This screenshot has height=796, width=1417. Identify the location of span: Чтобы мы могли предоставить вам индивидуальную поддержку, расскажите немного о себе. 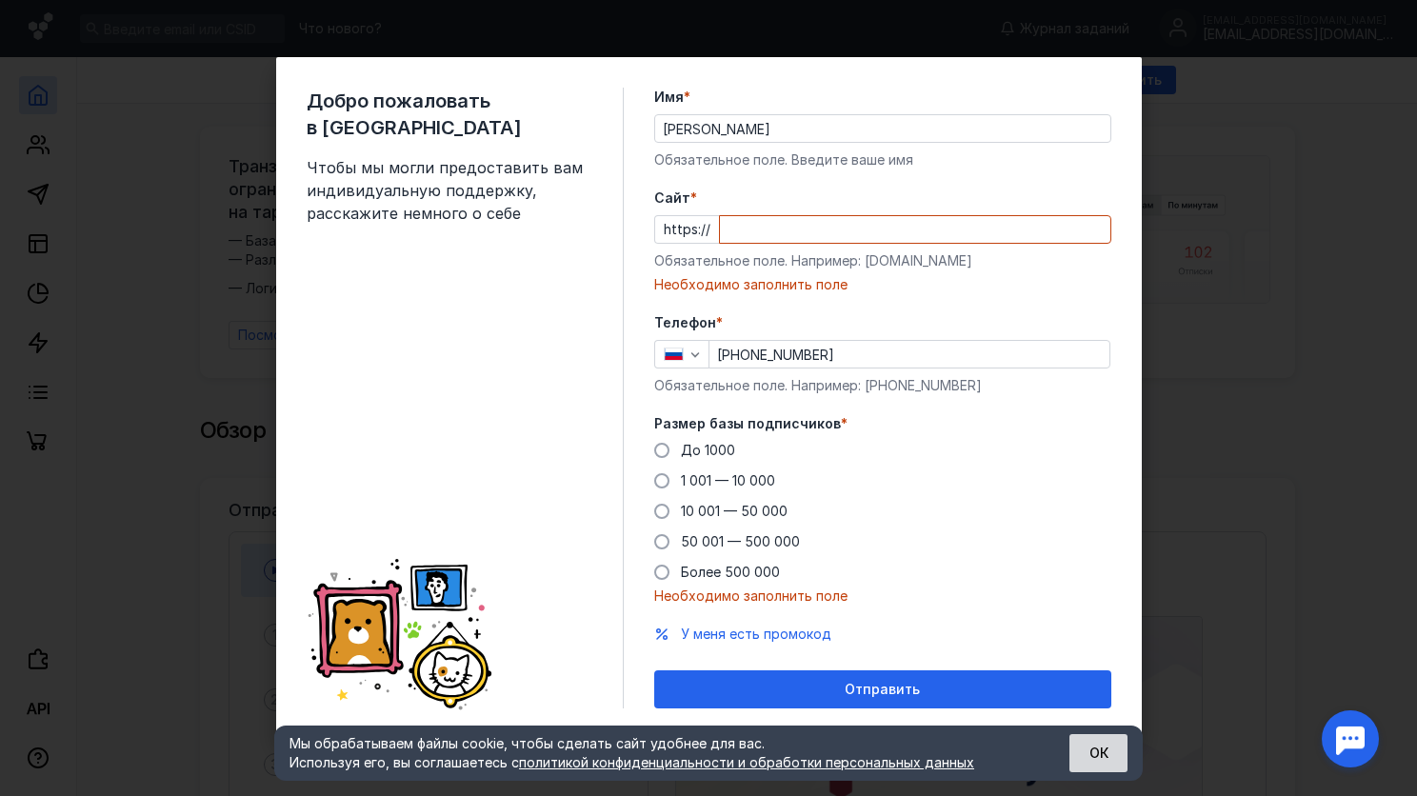
(449, 190).